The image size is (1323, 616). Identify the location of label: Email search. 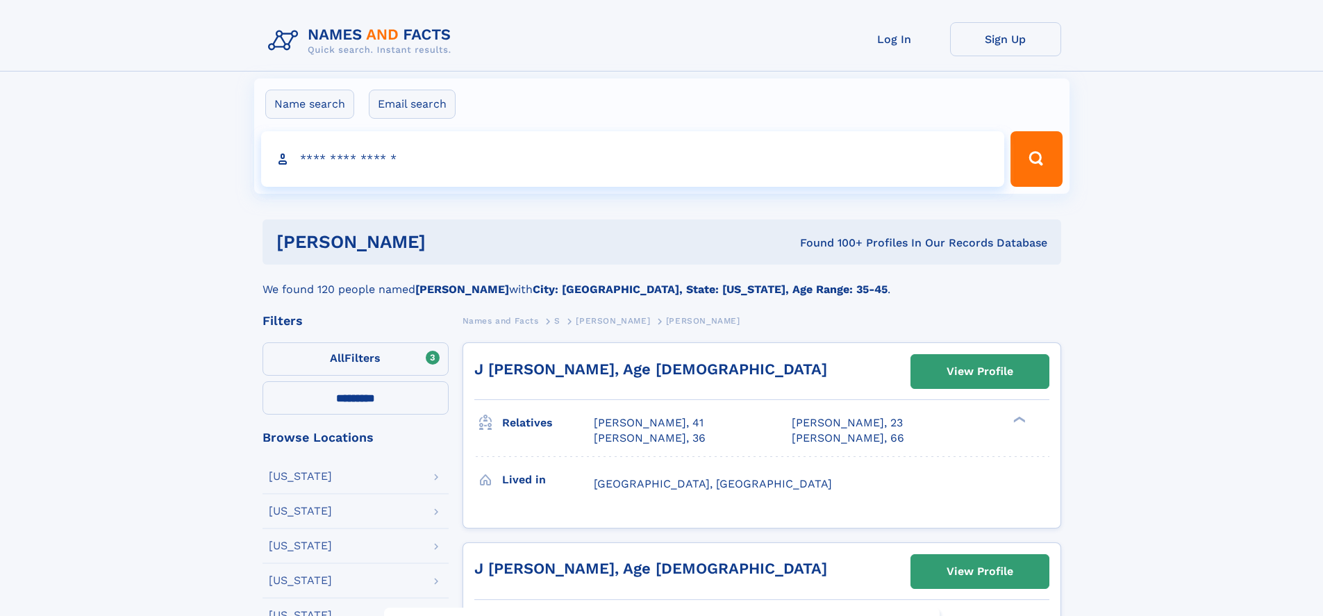
(412, 104).